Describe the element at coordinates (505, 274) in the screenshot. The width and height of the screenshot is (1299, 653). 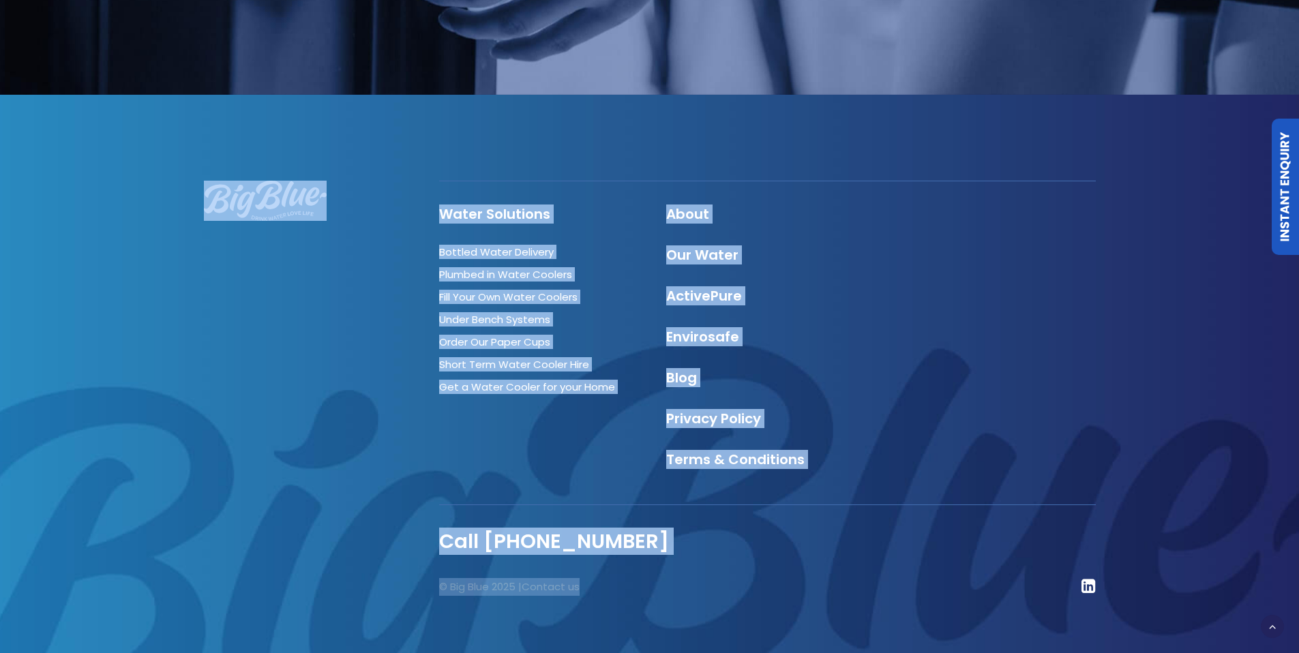
I see `a: Plumbed in Water Coolers` at that location.